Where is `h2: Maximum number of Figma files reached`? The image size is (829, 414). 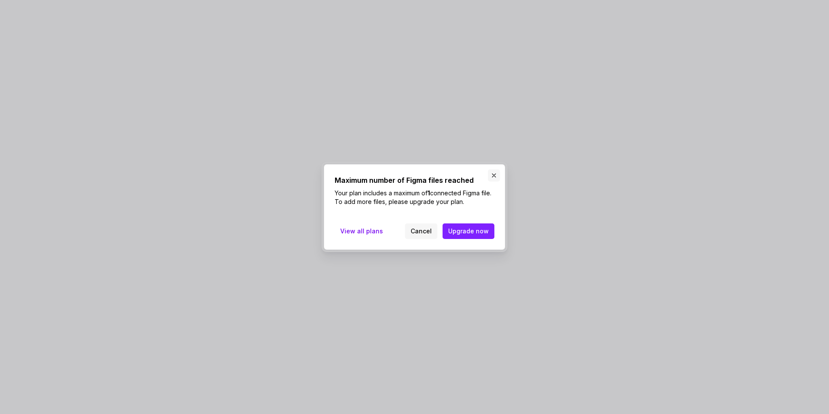
h2: Maximum number of Figma files reached is located at coordinates (415, 180).